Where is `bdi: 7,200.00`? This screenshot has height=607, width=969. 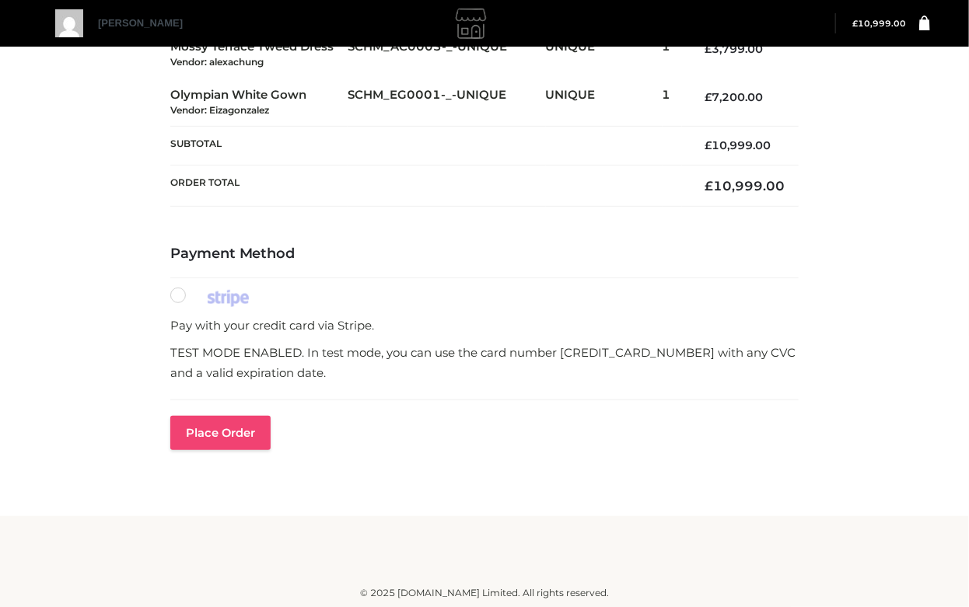 bdi: 7,200.00 is located at coordinates (734, 97).